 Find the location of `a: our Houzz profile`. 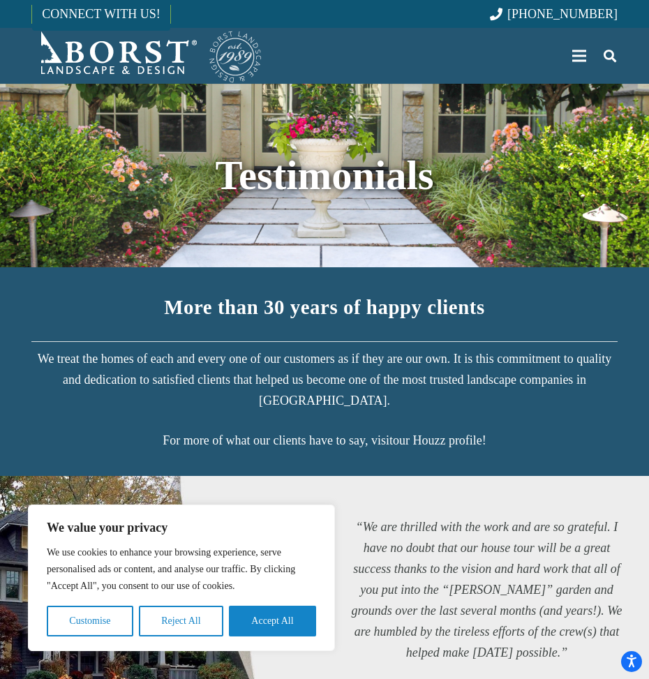

a: our Houzz profile is located at coordinates (437, 440).